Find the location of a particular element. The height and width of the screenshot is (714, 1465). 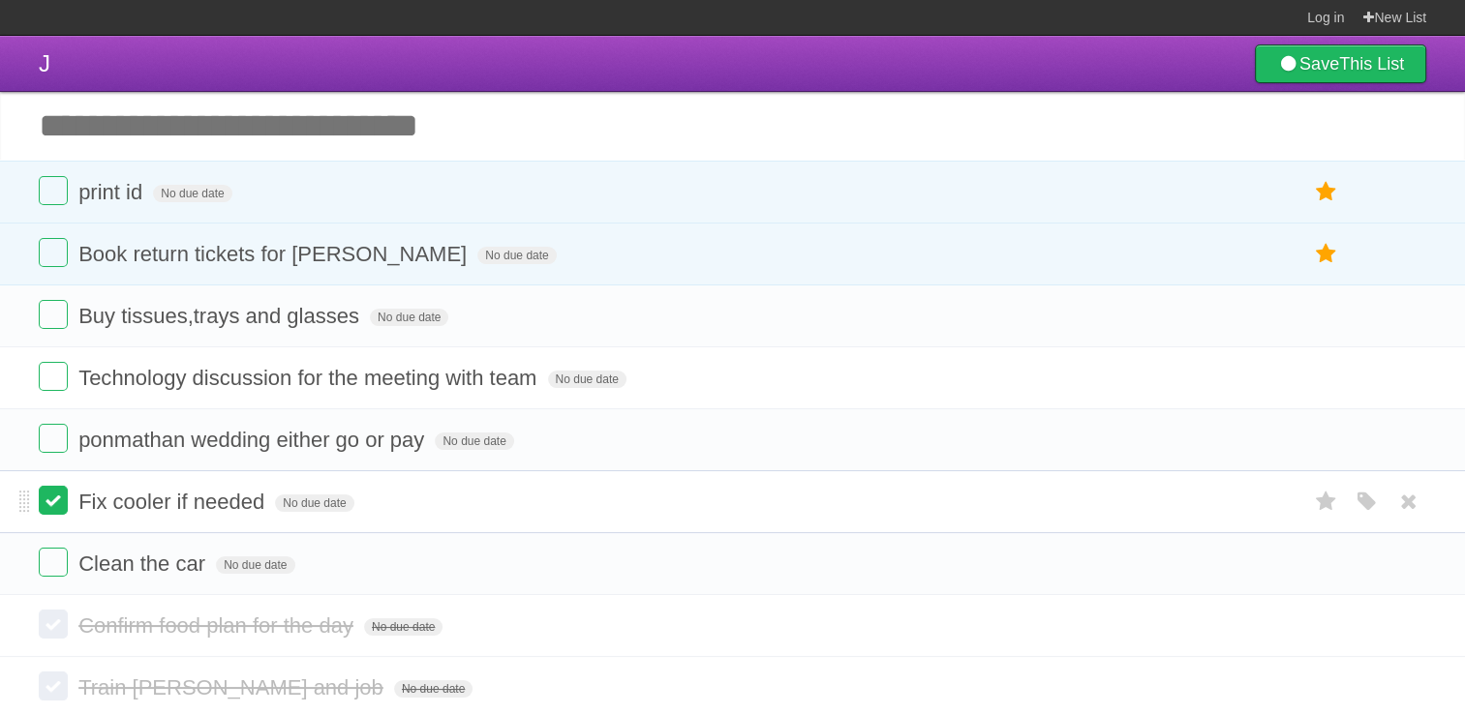

b: This List is located at coordinates (1371, 64).